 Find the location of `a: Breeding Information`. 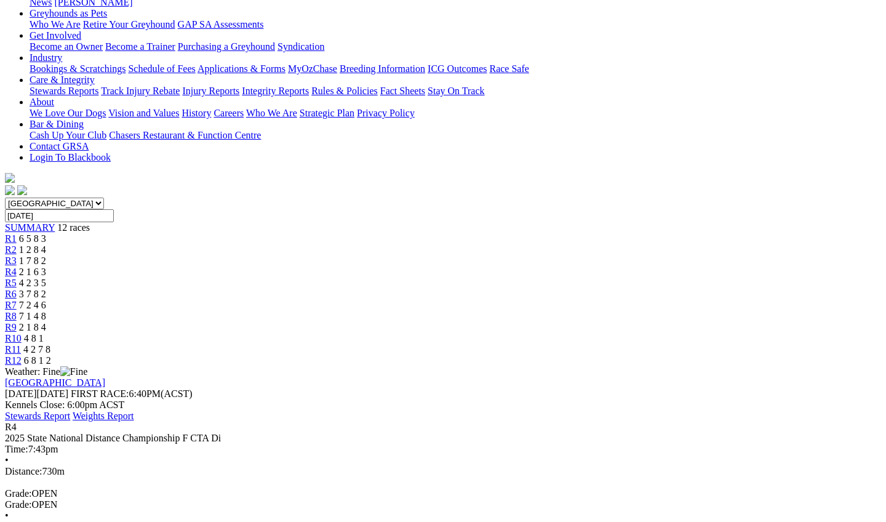

a: Breeding Information is located at coordinates (382, 68).